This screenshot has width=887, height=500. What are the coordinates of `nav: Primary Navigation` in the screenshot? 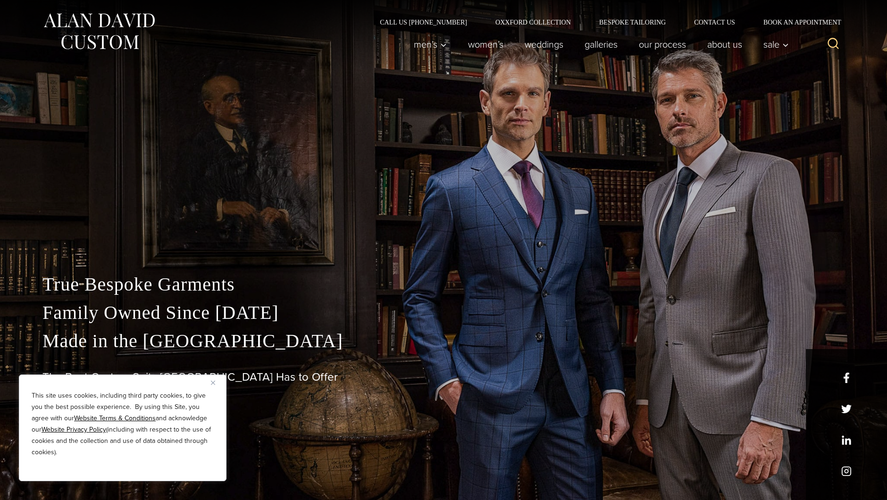 It's located at (598, 44).